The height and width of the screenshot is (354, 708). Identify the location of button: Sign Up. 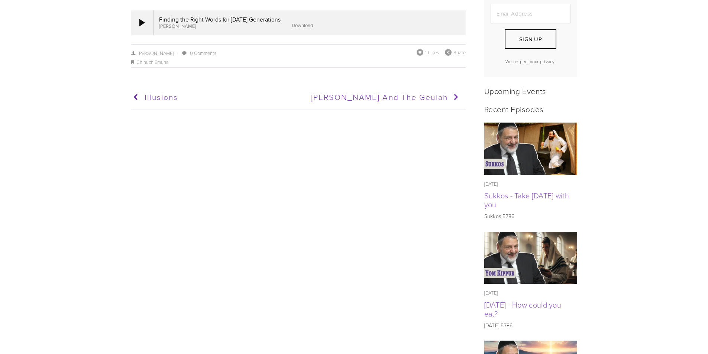
(530, 39).